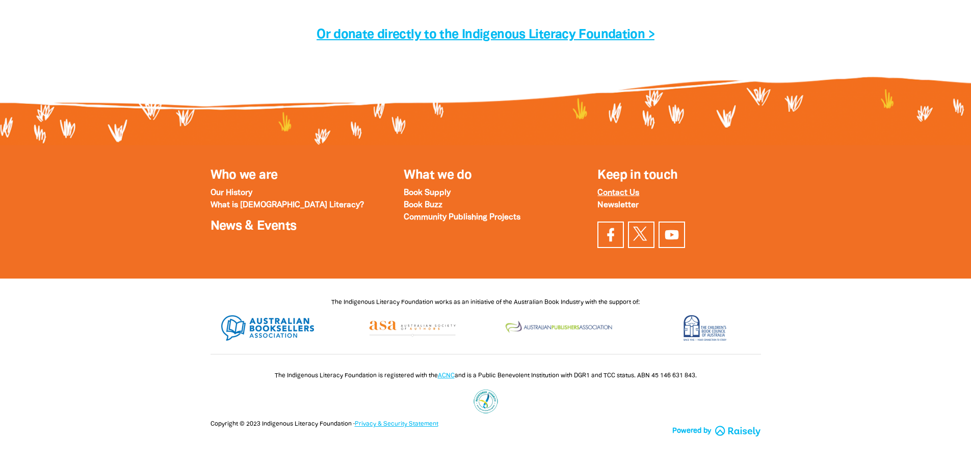 This screenshot has height=468, width=971. Describe the element at coordinates (717, 431) in the screenshot. I see `a: Powered by` at that location.